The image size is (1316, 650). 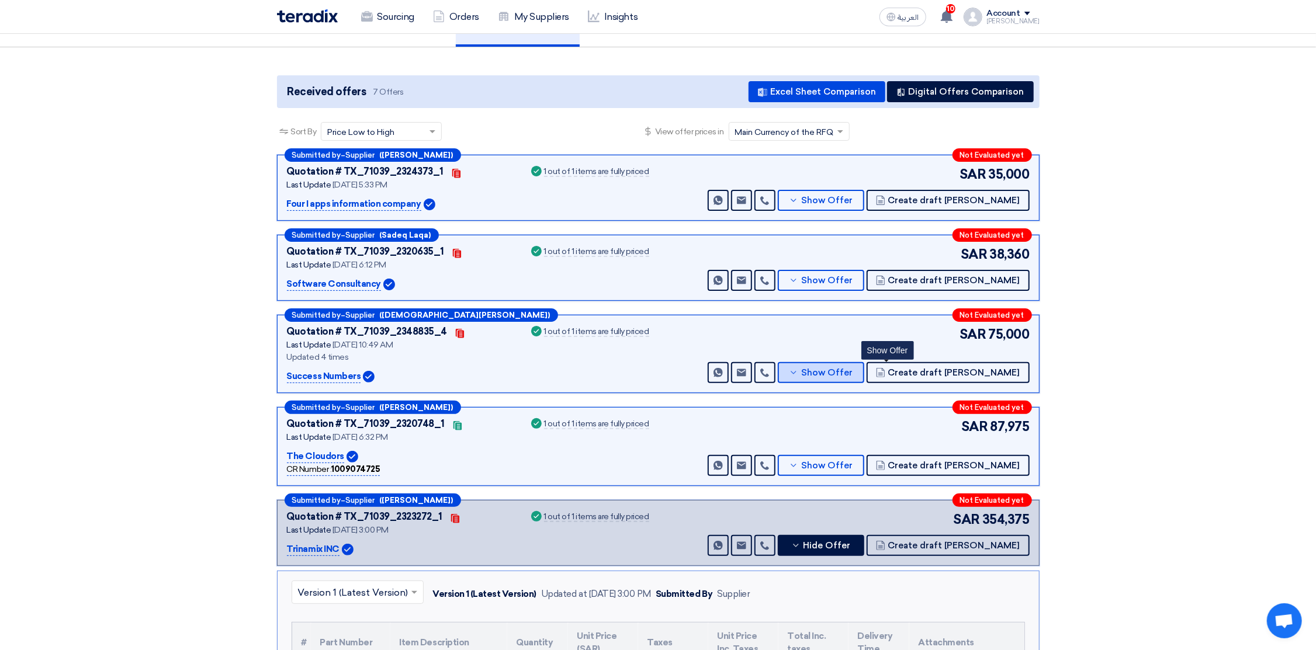 I want to click on a: Insights, so click(x=612, y=17).